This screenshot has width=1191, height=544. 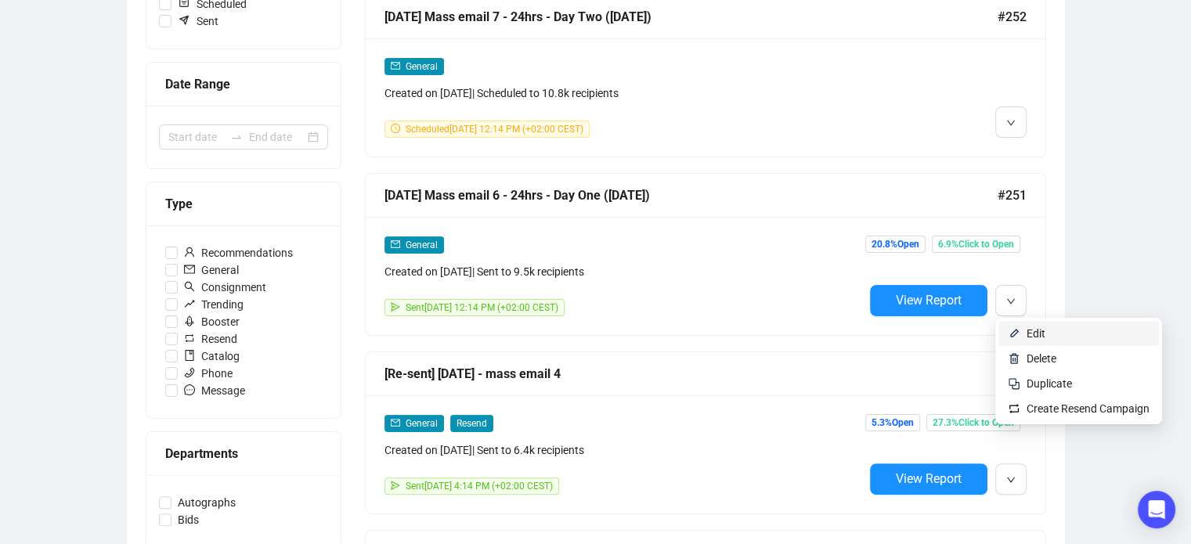 I want to click on div: Departments, so click(x=244, y=453).